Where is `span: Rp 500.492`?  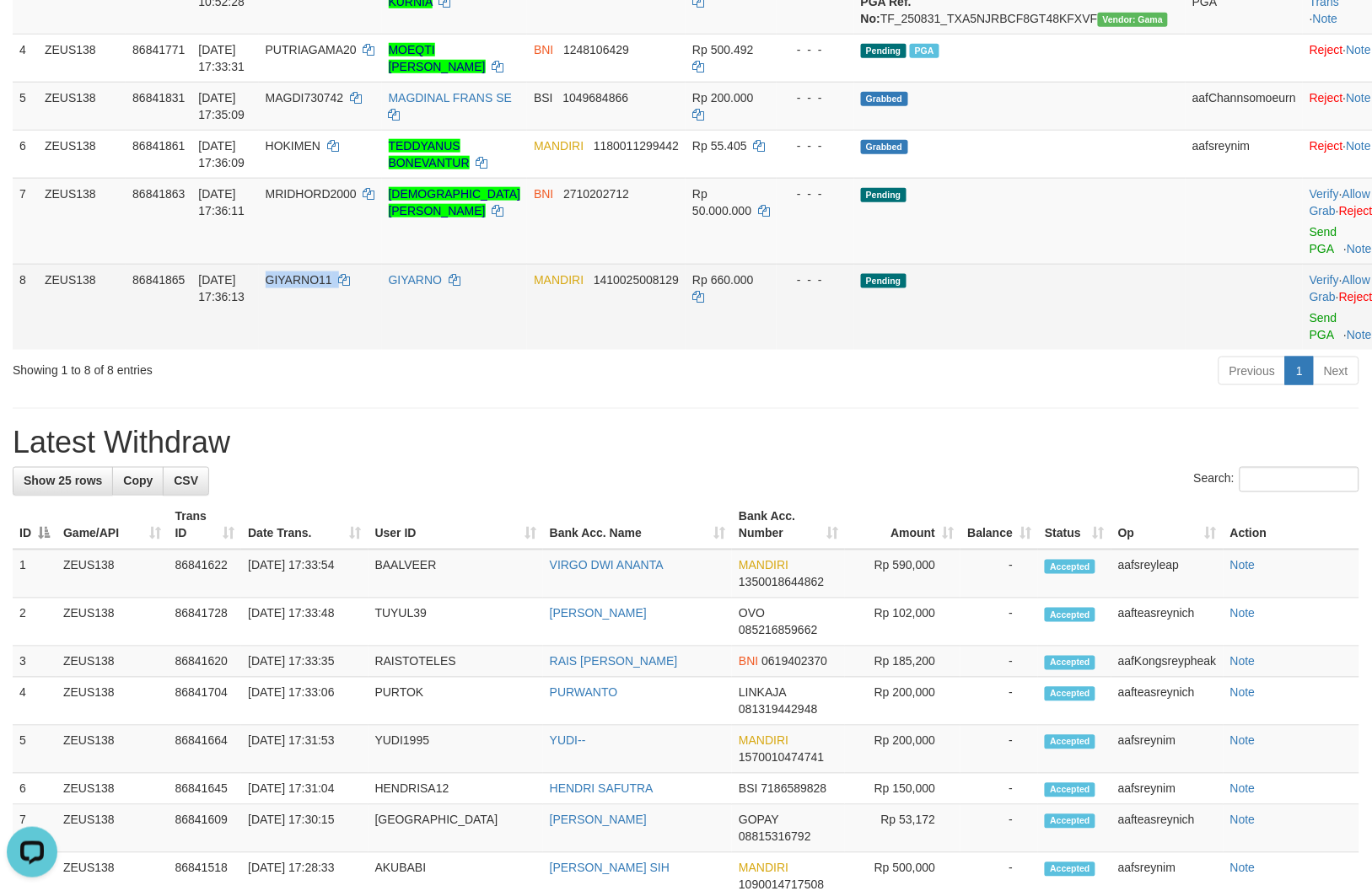
span: Rp 500.492 is located at coordinates (723, 50).